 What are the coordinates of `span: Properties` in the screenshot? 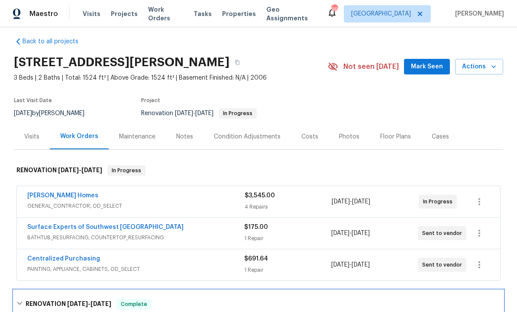 It's located at (239, 14).